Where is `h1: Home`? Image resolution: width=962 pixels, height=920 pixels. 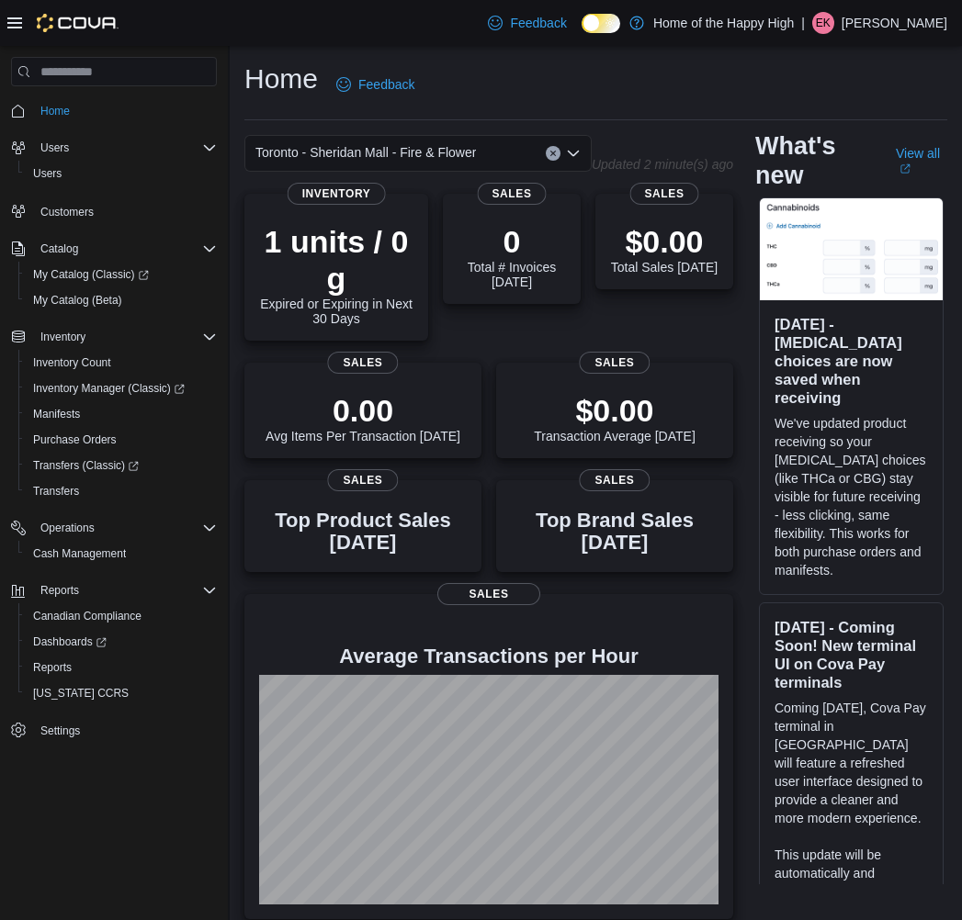 h1: Home is located at coordinates (281, 79).